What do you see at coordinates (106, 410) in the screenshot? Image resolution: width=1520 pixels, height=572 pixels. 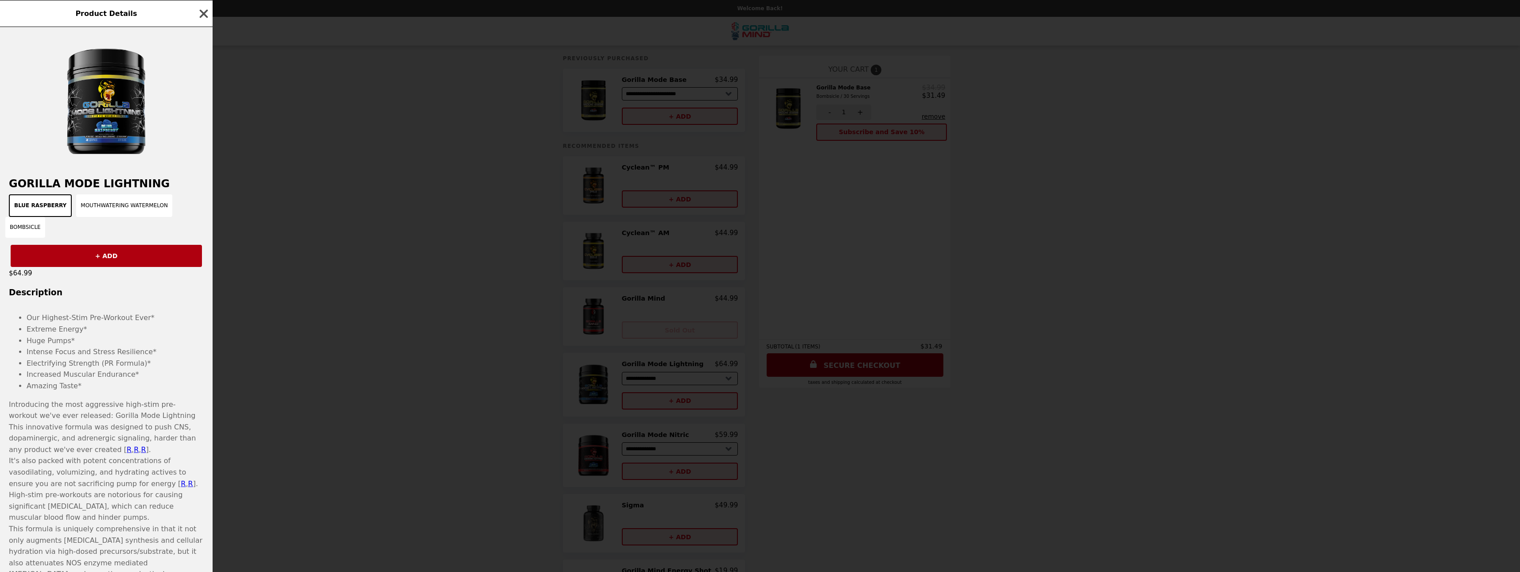 I see `p: Introducing the most aggressive high-stim pre-workout we've ever released: Gorilla Mode Lightning` at bounding box center [106, 410].